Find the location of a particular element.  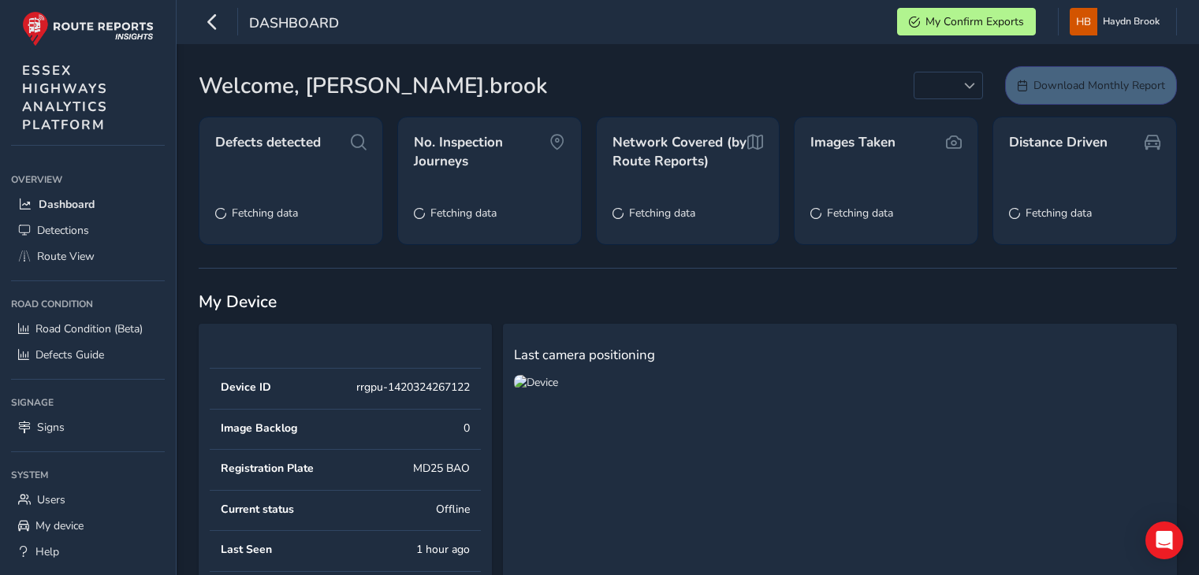

span: Detections is located at coordinates (63, 230).